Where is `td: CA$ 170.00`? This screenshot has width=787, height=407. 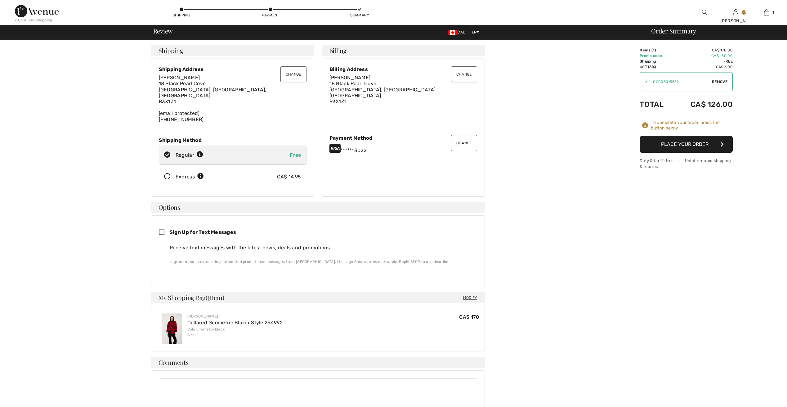 td: CA$ 170.00 is located at coordinates (703, 50).